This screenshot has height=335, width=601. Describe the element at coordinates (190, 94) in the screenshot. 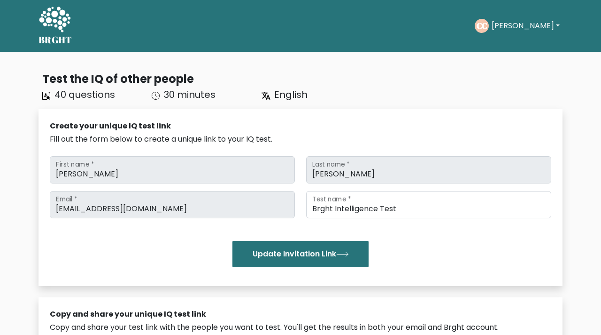

I see `span: 30 minutes` at that location.